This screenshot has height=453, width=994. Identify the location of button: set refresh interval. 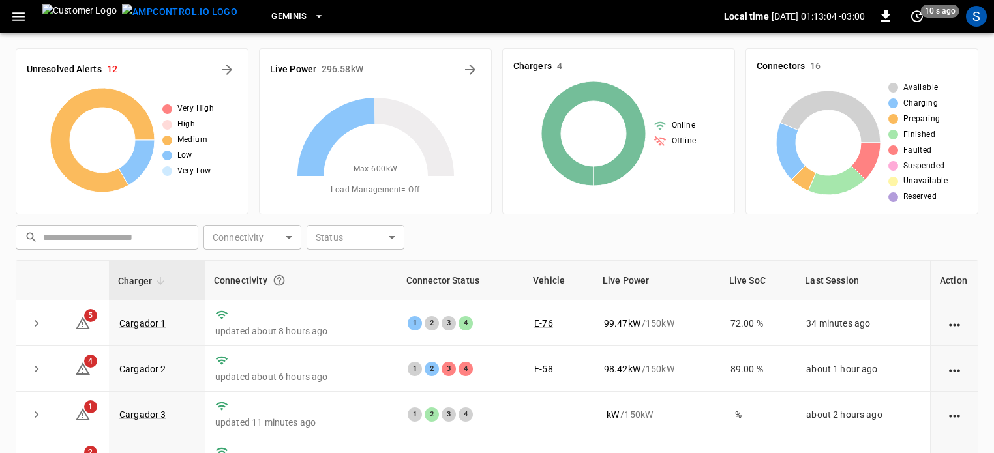
(917, 16).